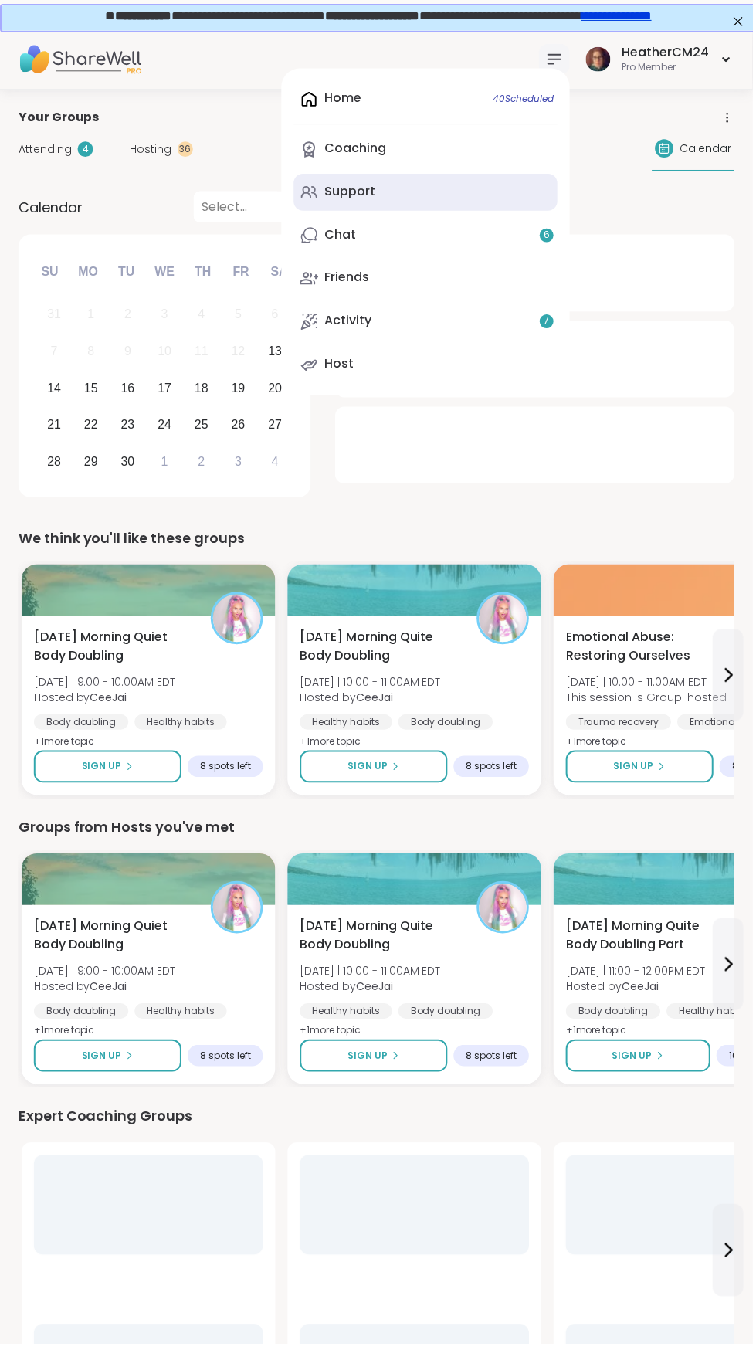 The width and height of the screenshot is (756, 1350). What do you see at coordinates (165, 273) in the screenshot?
I see `div: We` at bounding box center [165, 273].